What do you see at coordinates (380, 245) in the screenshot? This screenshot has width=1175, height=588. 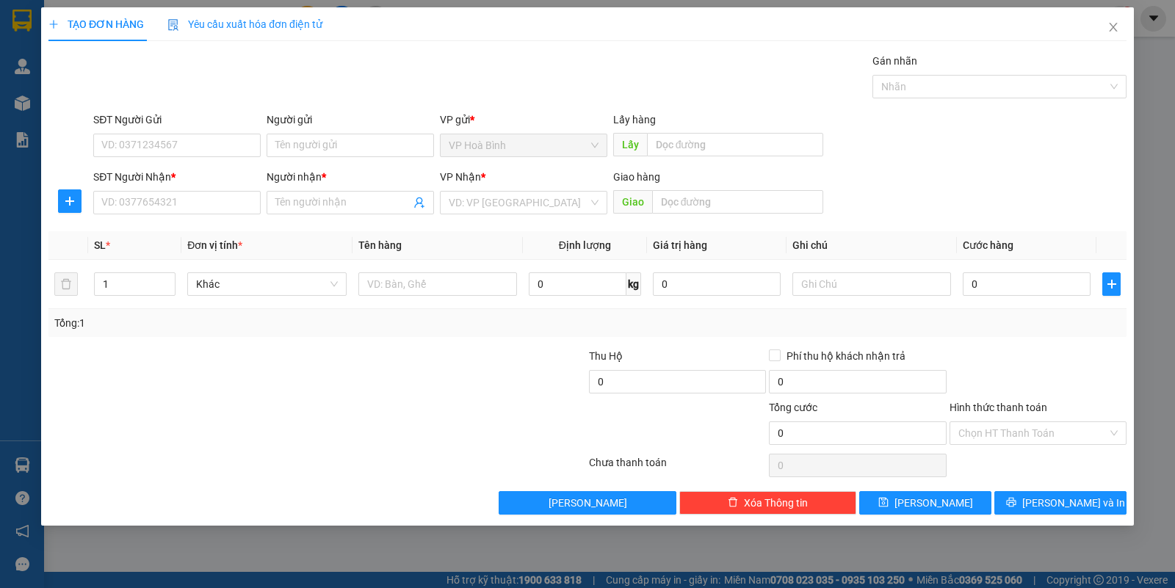 I see `span: Tên hàng` at bounding box center [380, 245].